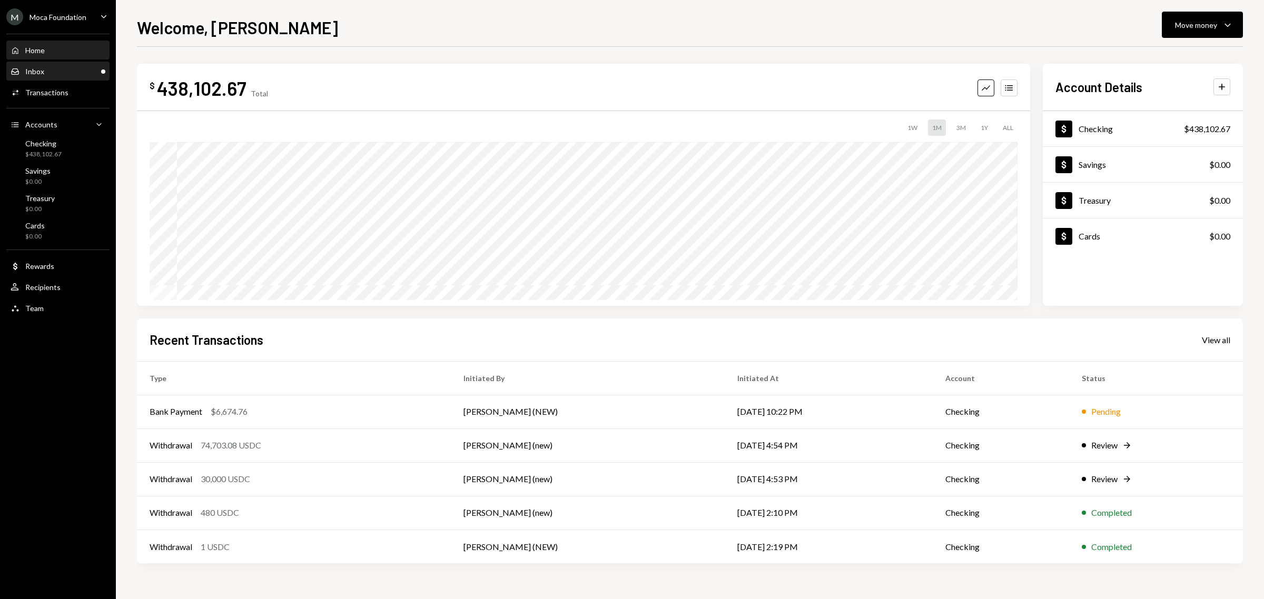  I want to click on div: Inbox, so click(35, 71).